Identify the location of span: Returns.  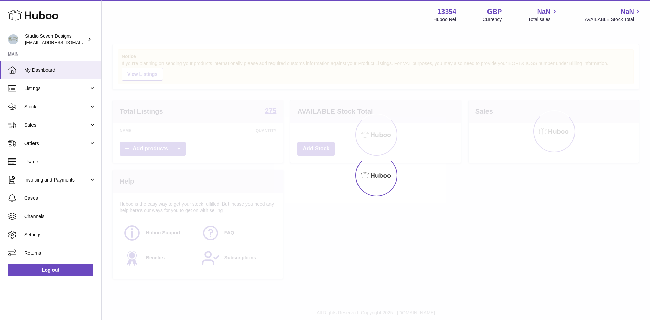
(60, 253).